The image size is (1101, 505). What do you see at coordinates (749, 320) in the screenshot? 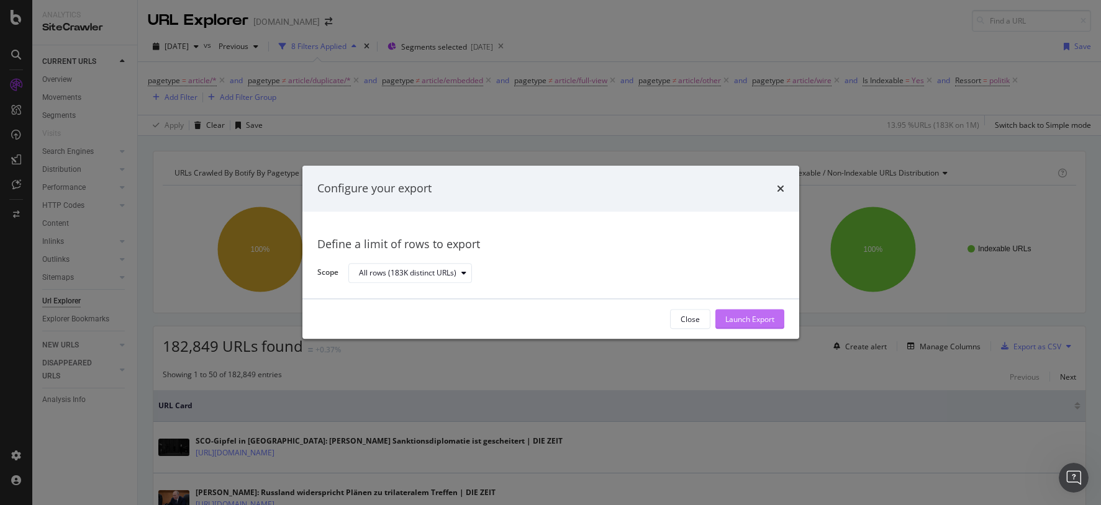
I see `button: Launch Export` at bounding box center [749, 320].